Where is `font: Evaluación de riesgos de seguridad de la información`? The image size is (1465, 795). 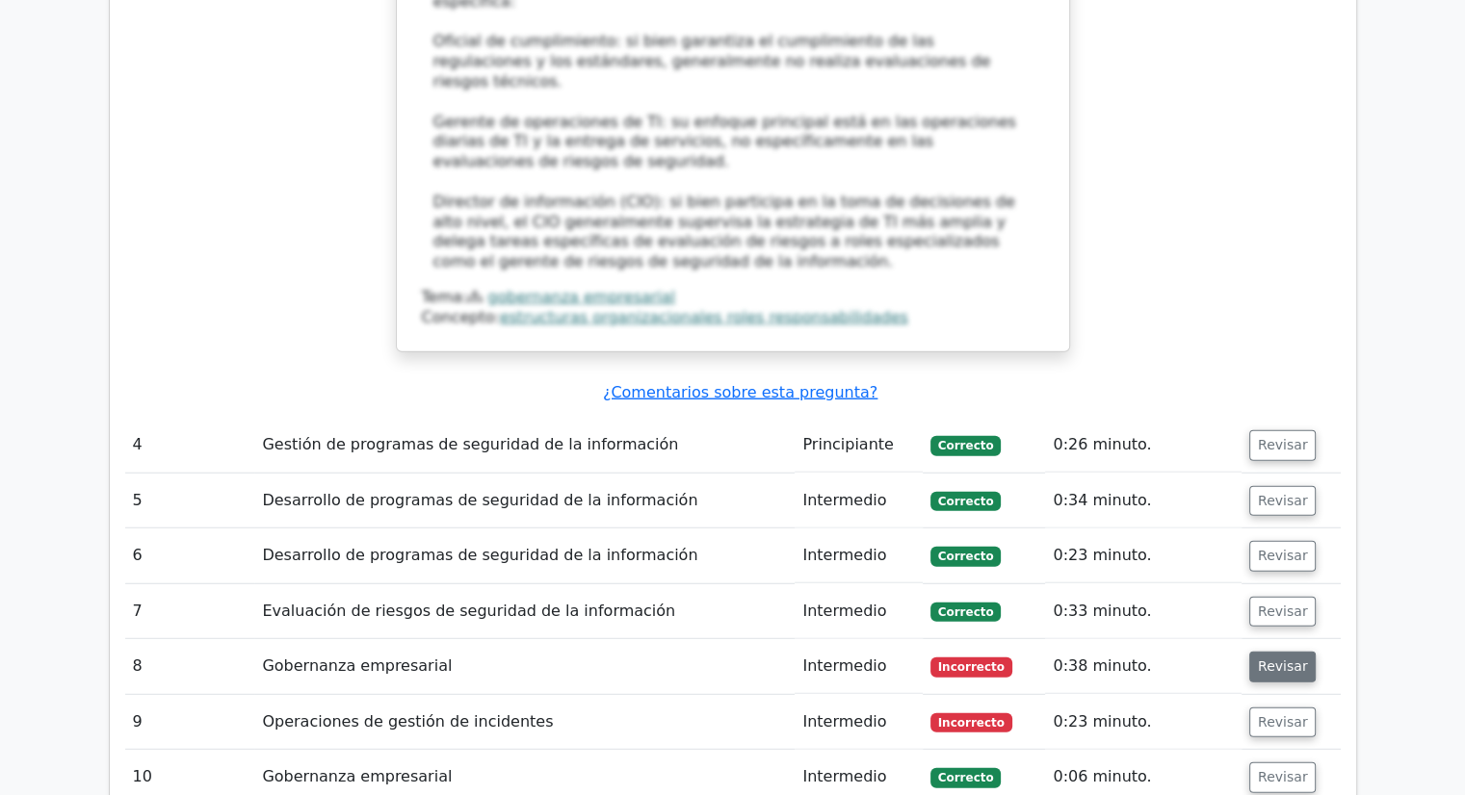
font: Evaluación de riesgos de seguridad de la información is located at coordinates (468, 611).